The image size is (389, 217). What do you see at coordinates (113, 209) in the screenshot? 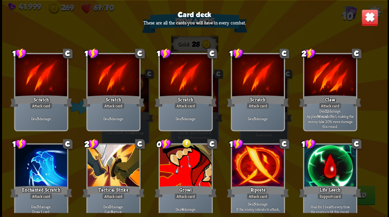
I see `p: Deal damage. Gain armor.` at bounding box center [113, 209].